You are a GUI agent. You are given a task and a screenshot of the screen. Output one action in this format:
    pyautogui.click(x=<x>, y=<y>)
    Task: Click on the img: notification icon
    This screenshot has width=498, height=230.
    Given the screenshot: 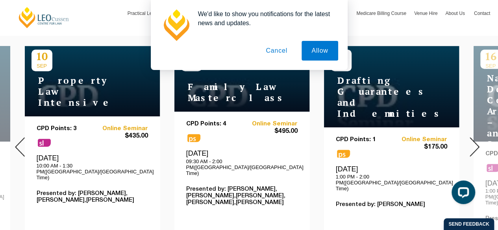 What is the action you would take?
    pyautogui.click(x=176, y=25)
    